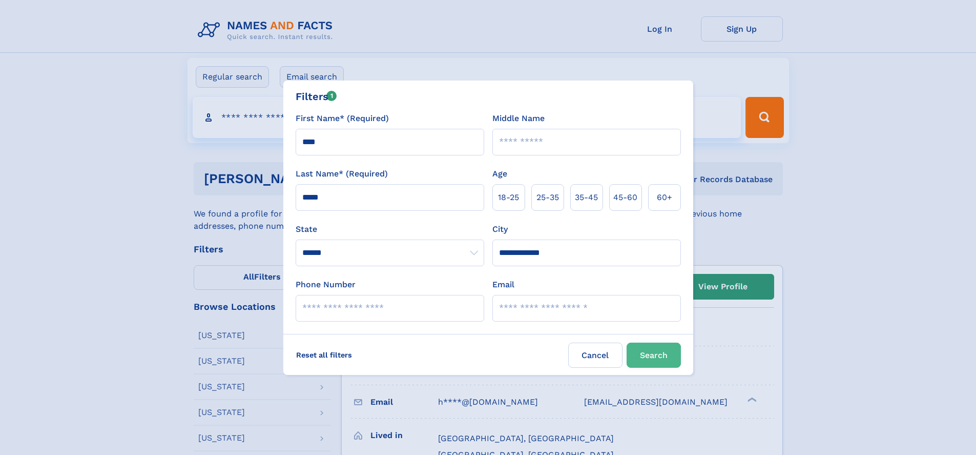 This screenshot has height=455, width=976. Describe the element at coordinates (500, 229) in the screenshot. I see `label: City` at that location.